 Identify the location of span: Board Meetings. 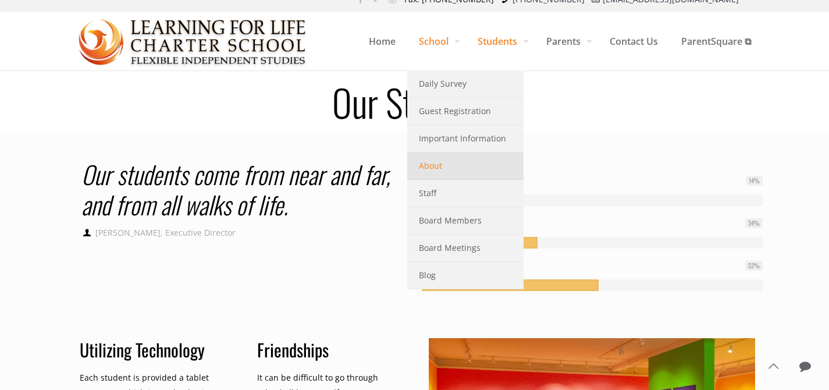
(450, 248).